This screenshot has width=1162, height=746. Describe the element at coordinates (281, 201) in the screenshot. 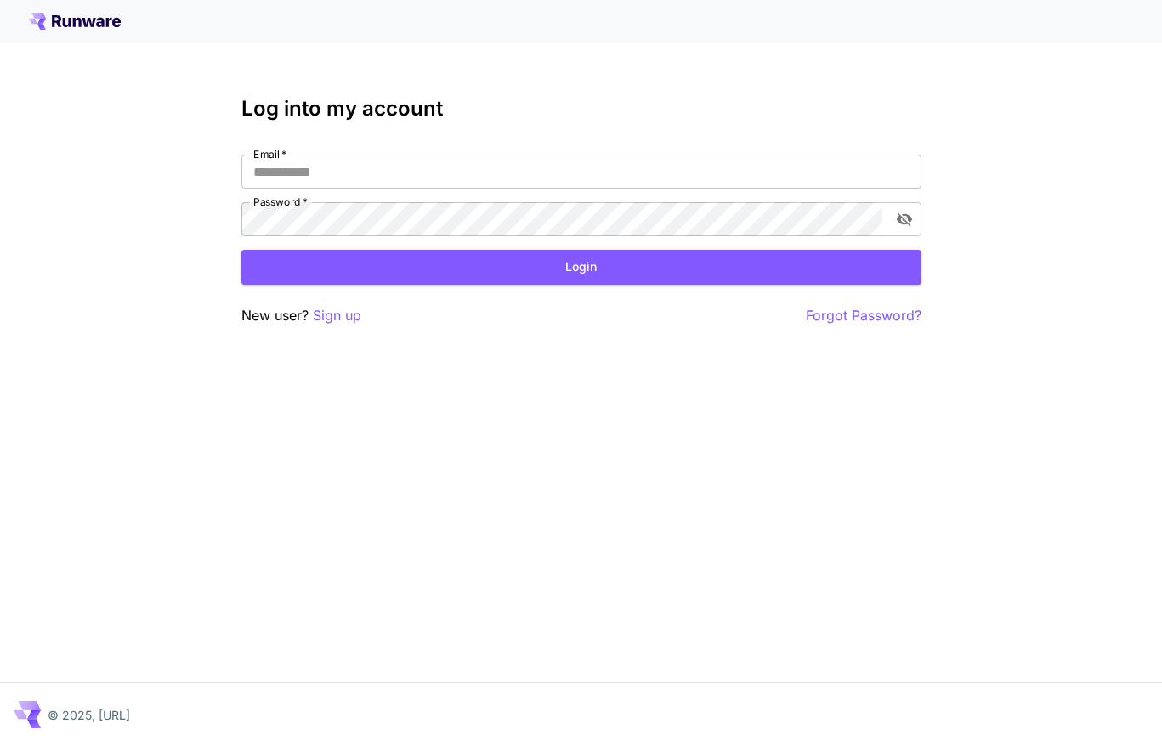

I see `label: Password` at that location.